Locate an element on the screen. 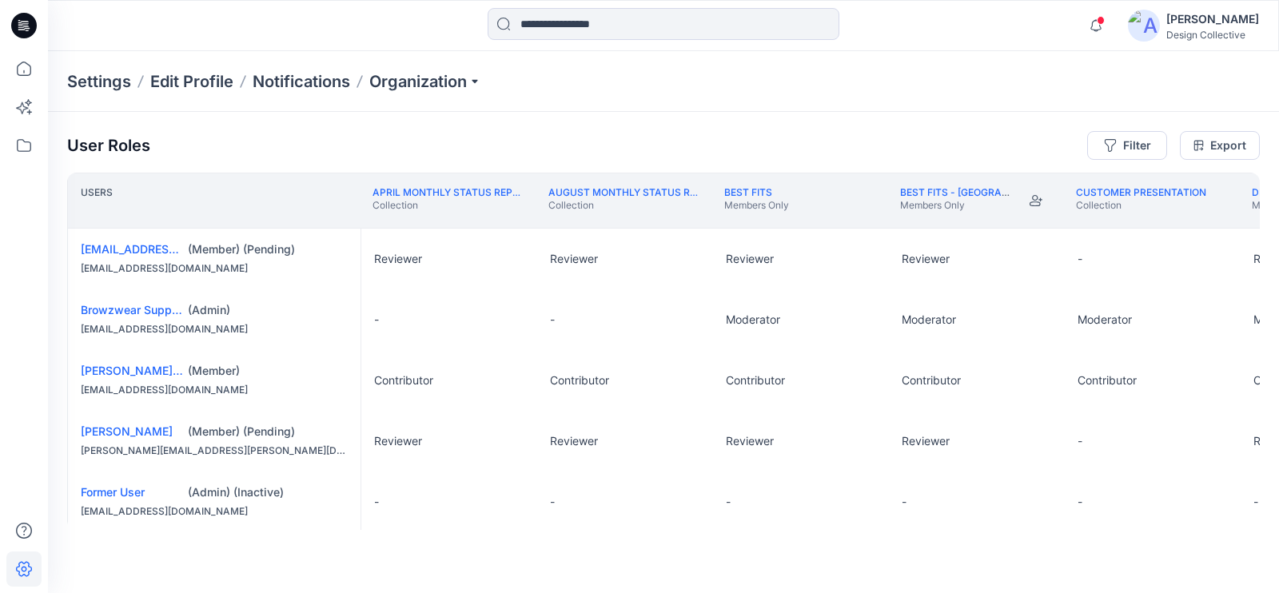 The height and width of the screenshot is (593, 1279). div: Design Collective is located at coordinates (1212, 34).